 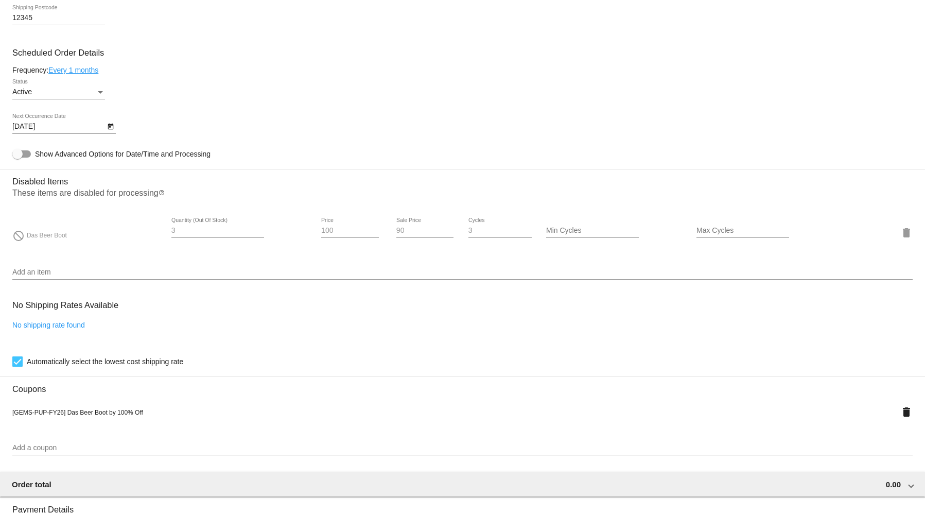 What do you see at coordinates (462, 178) in the screenshot?
I see `h3: Disabled Items` at bounding box center [462, 178].